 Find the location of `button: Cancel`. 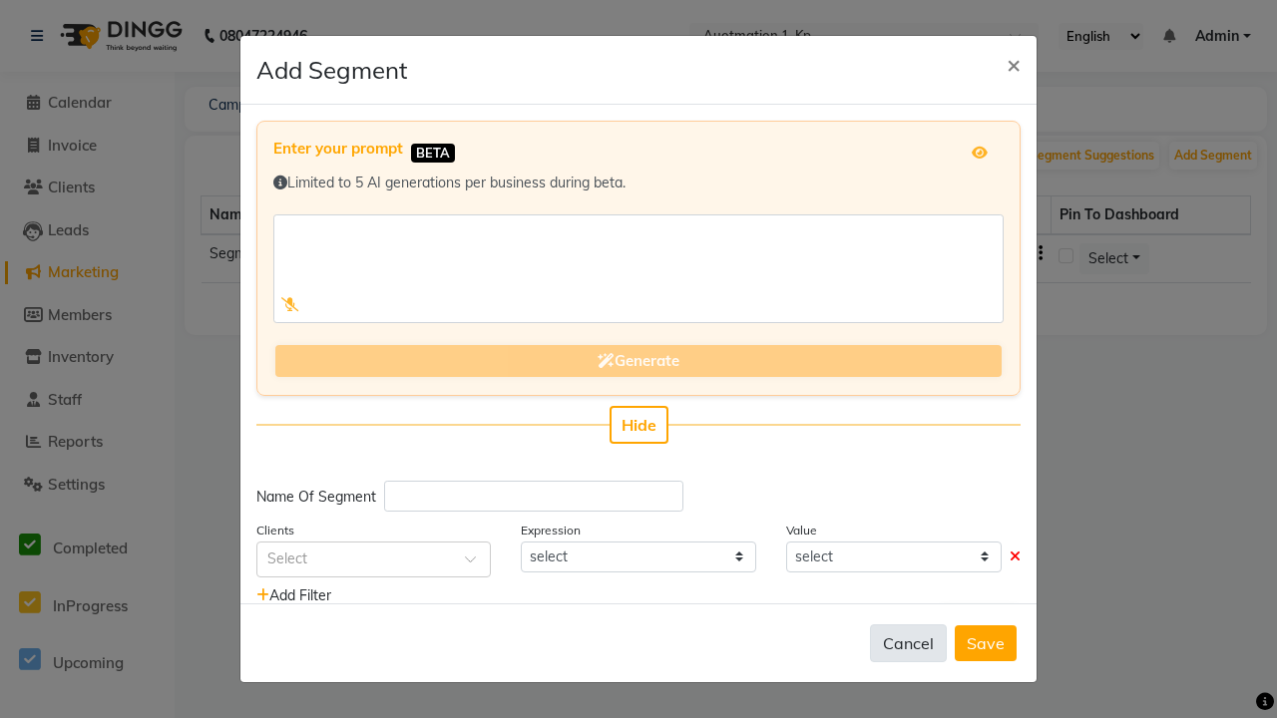

button: Cancel is located at coordinates (908, 644).